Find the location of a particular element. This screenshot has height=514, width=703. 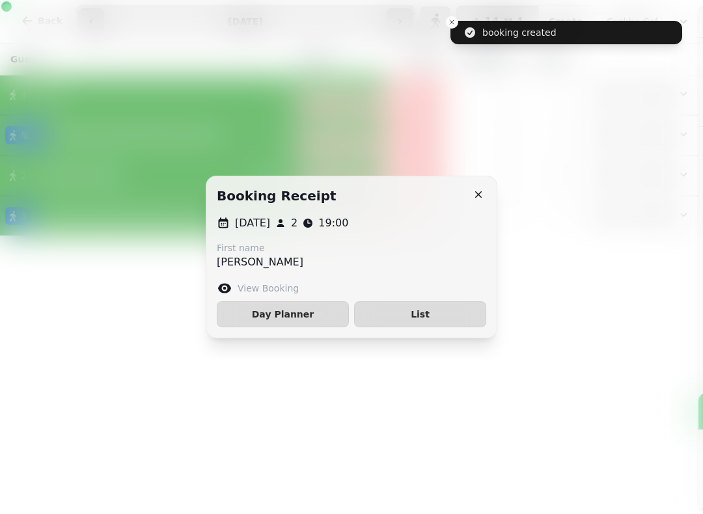

p: 19:00 is located at coordinates (333, 223).